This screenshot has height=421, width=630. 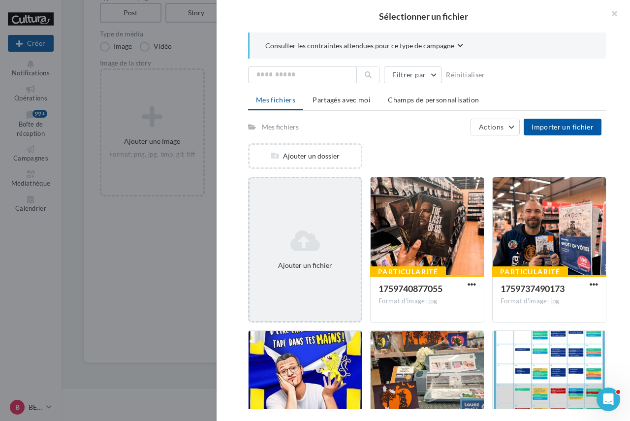 I want to click on h2: Sélectionner un fichier, so click(x=423, y=16).